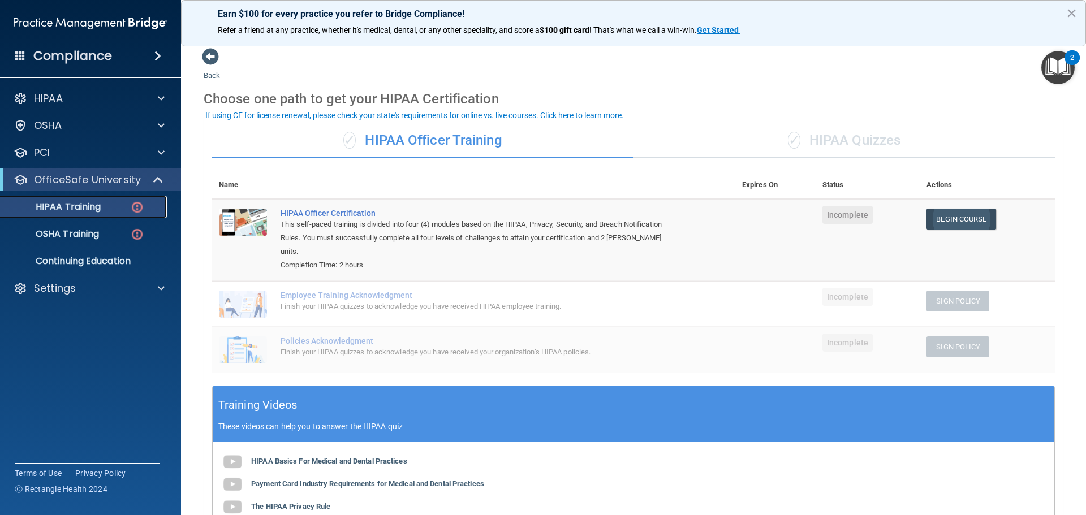 The image size is (1086, 515). Describe the element at coordinates (480, 238) in the screenshot. I see `div: This self-paced training is divided into four (4) modules based on the HIPAA, Privacy, Security, ...` at that location.